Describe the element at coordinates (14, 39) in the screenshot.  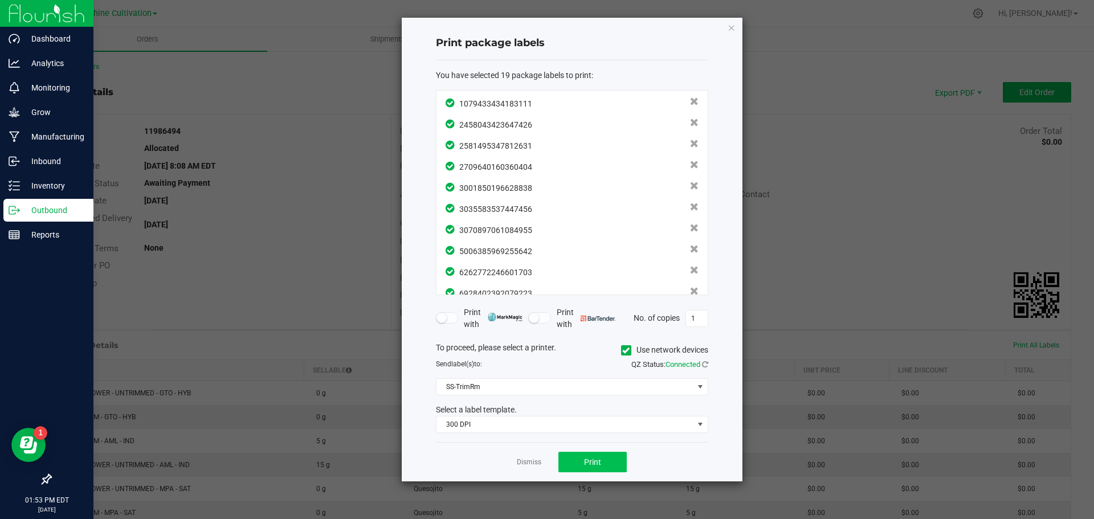
I see `inline-svg: Dashboard` at that location.